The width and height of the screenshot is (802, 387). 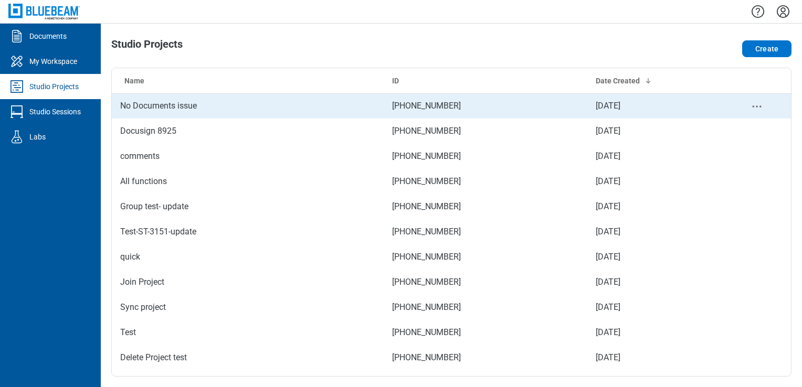 I want to click on td: Test, so click(x=248, y=333).